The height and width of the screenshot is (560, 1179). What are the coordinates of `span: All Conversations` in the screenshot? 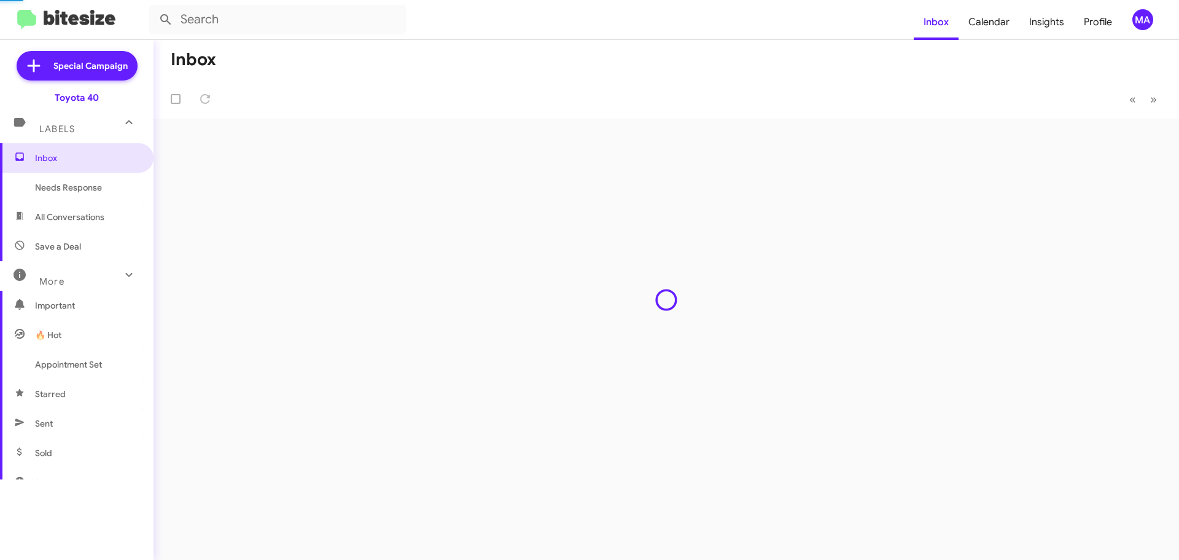 It's located at (69, 217).